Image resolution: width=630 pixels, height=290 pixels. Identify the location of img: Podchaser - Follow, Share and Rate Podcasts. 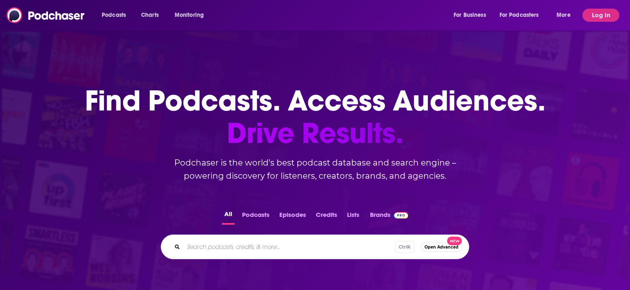
(46, 15).